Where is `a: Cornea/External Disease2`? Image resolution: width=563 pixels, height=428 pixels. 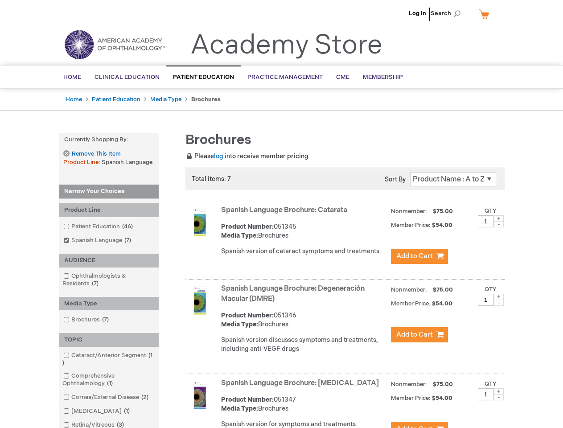 a: Cornea/External Disease2 is located at coordinates (106, 397).